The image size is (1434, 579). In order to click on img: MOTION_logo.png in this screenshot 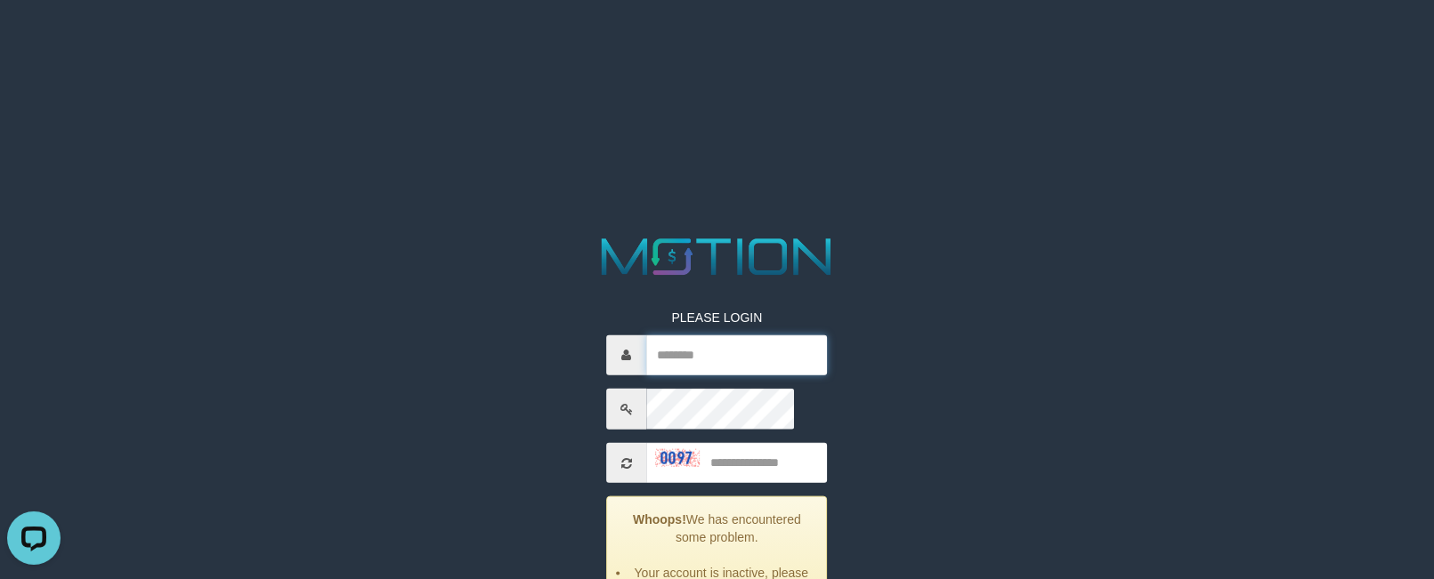, I will do `click(717, 257)`.